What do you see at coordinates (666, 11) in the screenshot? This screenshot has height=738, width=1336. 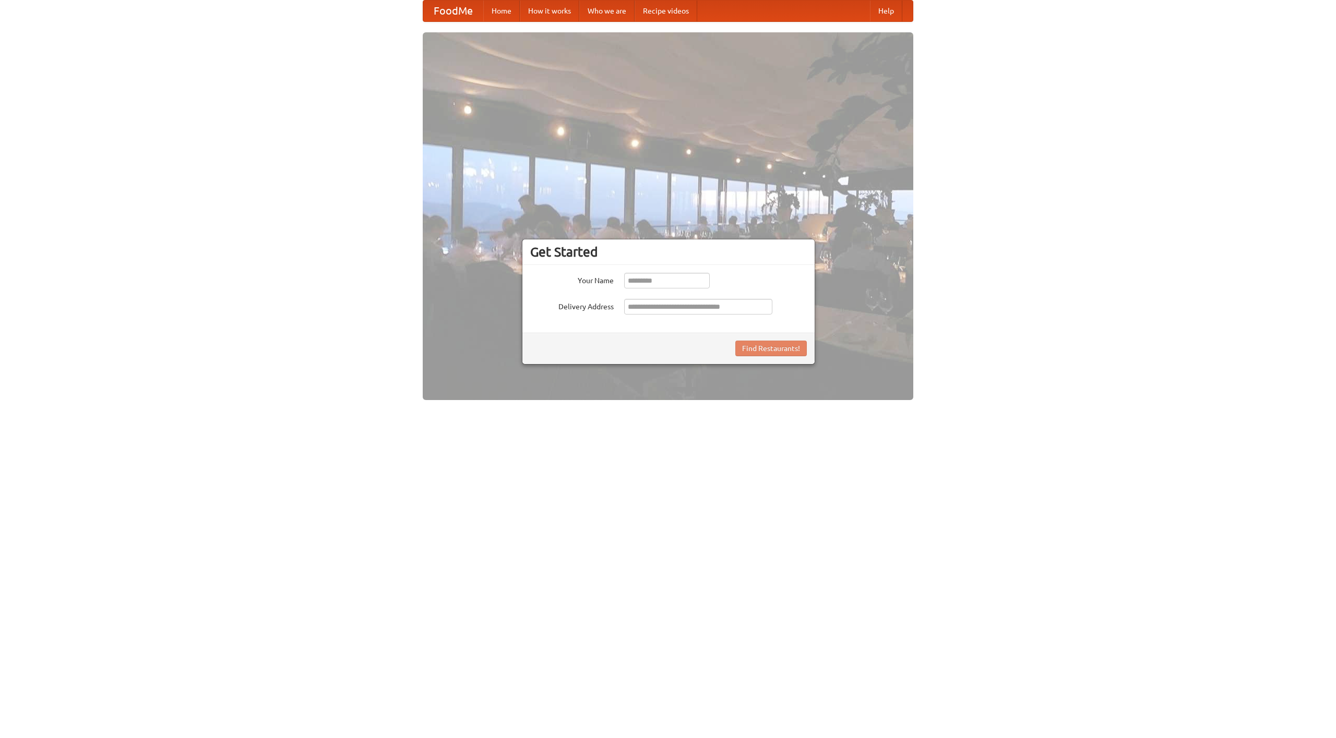 I see `a: Recipe videos` at bounding box center [666, 11].